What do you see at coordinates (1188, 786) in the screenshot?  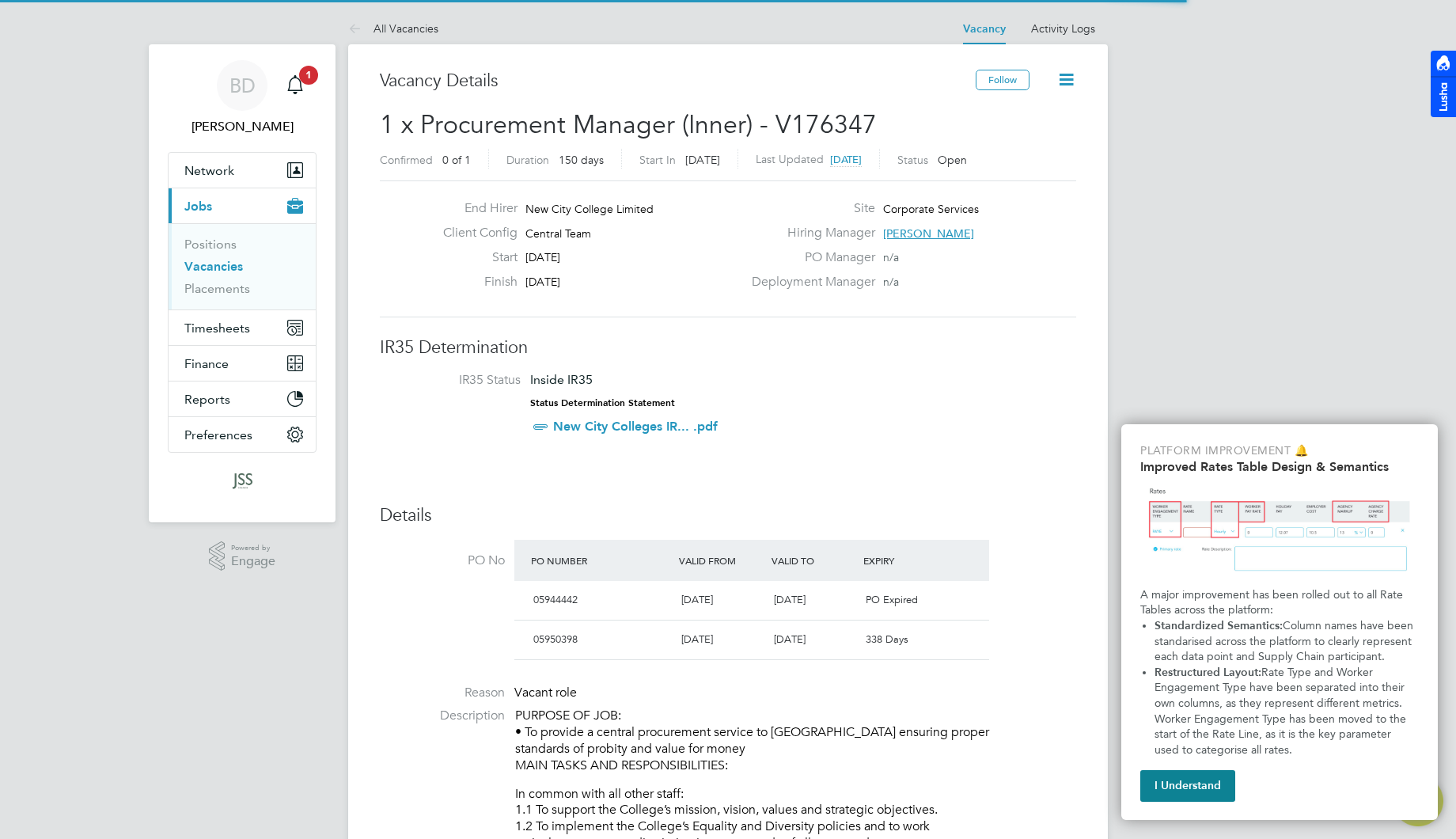 I see `button: I Understand` at bounding box center [1188, 786].